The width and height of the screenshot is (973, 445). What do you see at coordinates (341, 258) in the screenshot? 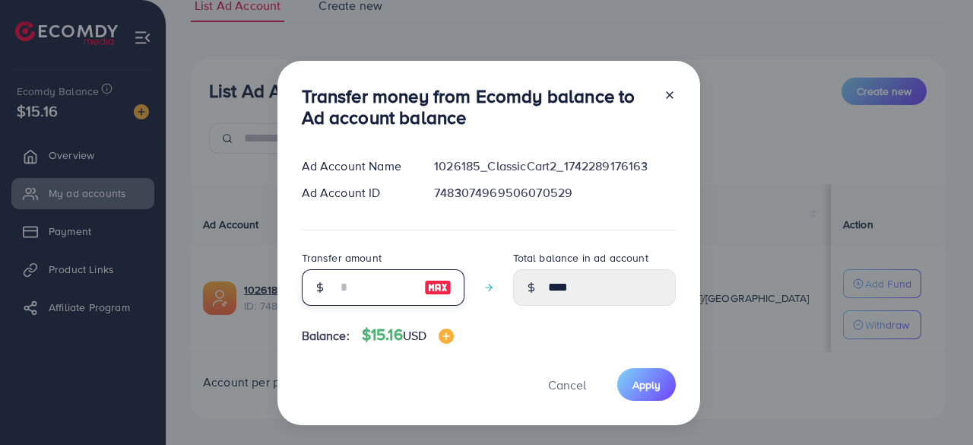
I see `label: Transfer amount` at bounding box center [341, 258].